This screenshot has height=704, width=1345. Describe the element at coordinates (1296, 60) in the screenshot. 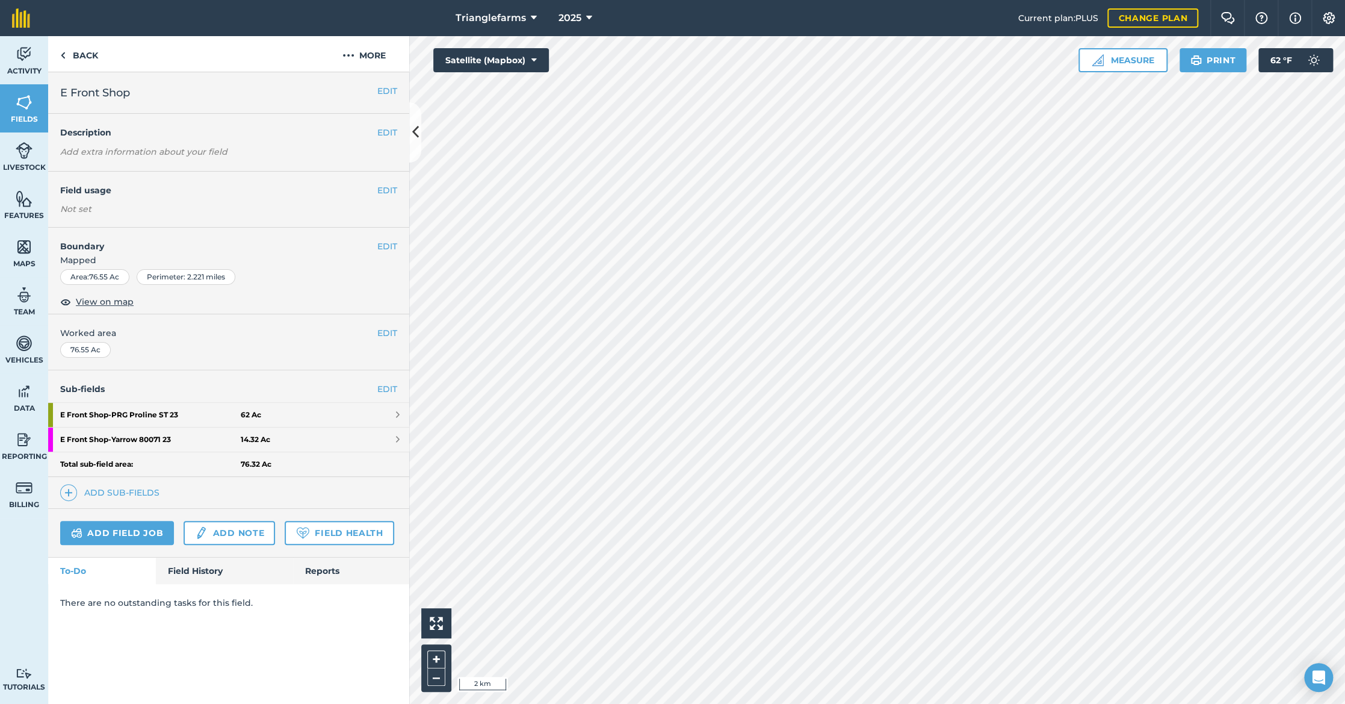

I see `button: 62 °F` at that location.